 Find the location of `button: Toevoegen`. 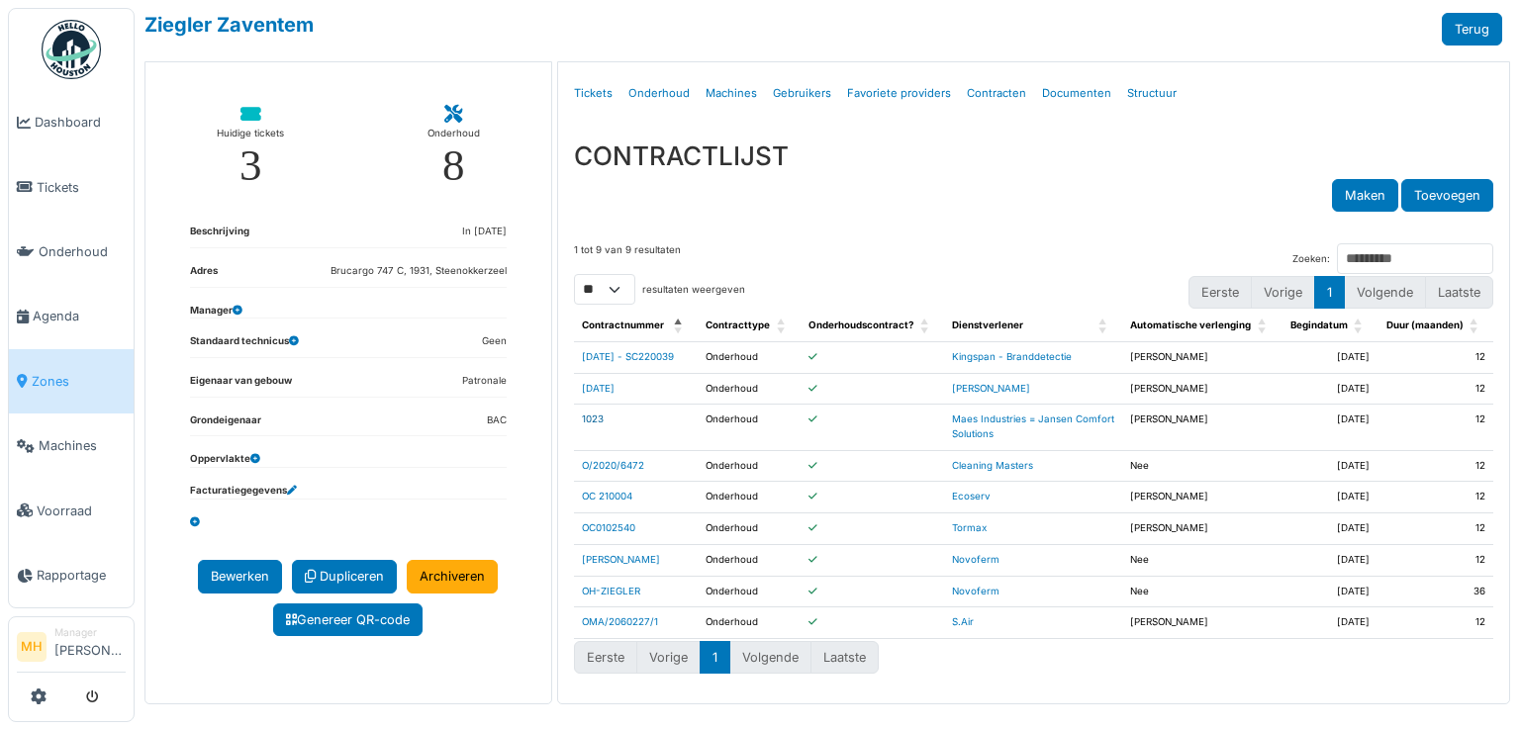

button: Toevoegen is located at coordinates (1447, 195).